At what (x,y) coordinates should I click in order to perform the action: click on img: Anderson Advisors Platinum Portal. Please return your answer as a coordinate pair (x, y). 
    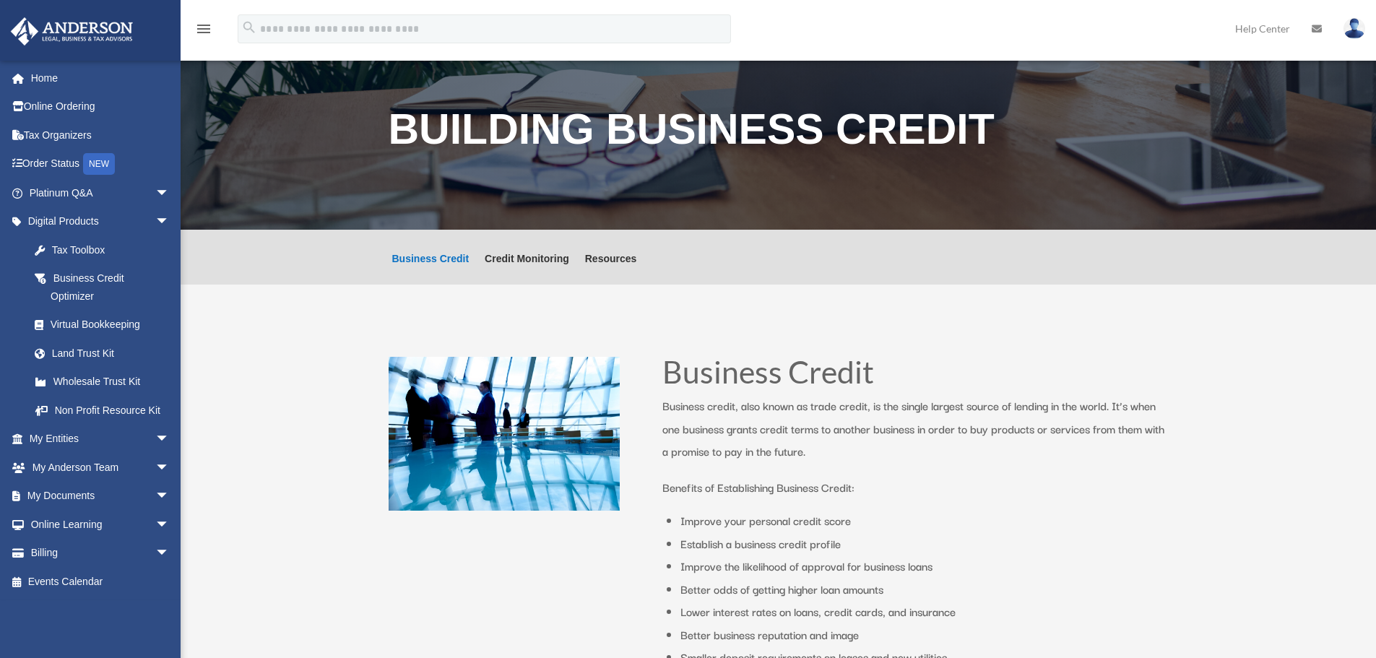
    Looking at the image, I should click on (72, 31).